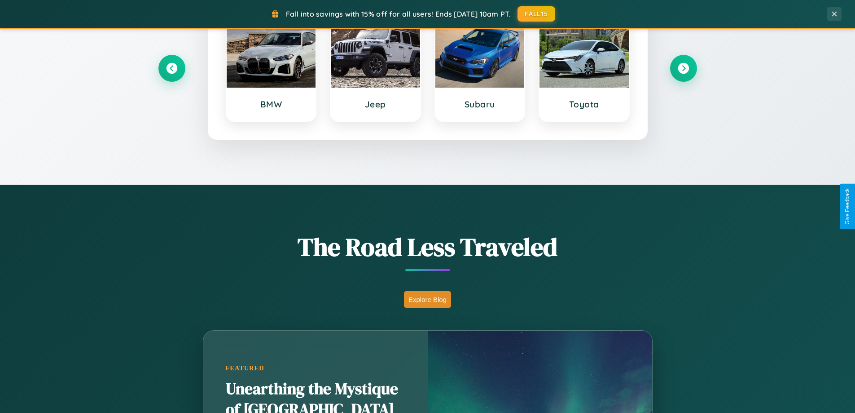  Describe the element at coordinates (375, 104) in the screenshot. I see `h3: Jeep` at that location.